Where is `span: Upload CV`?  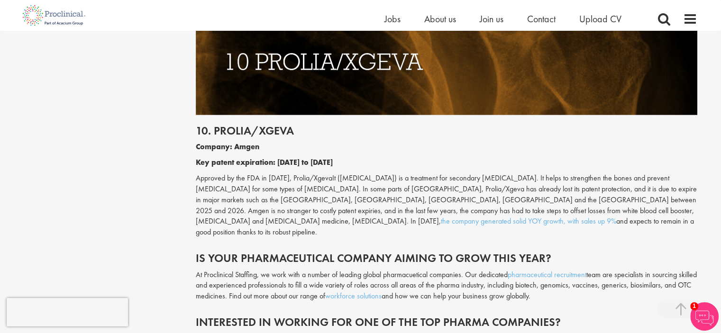
span: Upload CV is located at coordinates (600, 19).